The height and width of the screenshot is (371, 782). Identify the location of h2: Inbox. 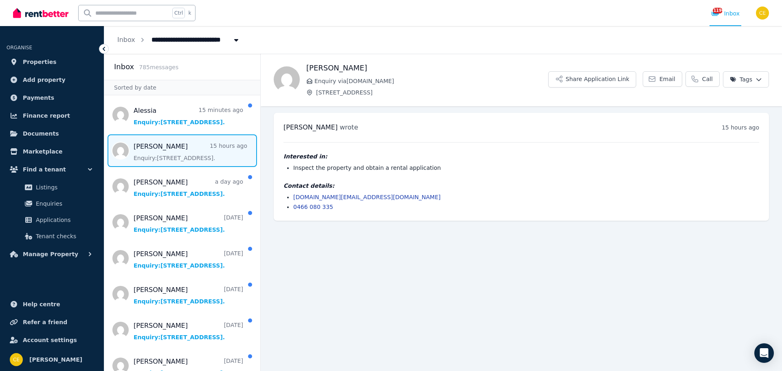
(124, 67).